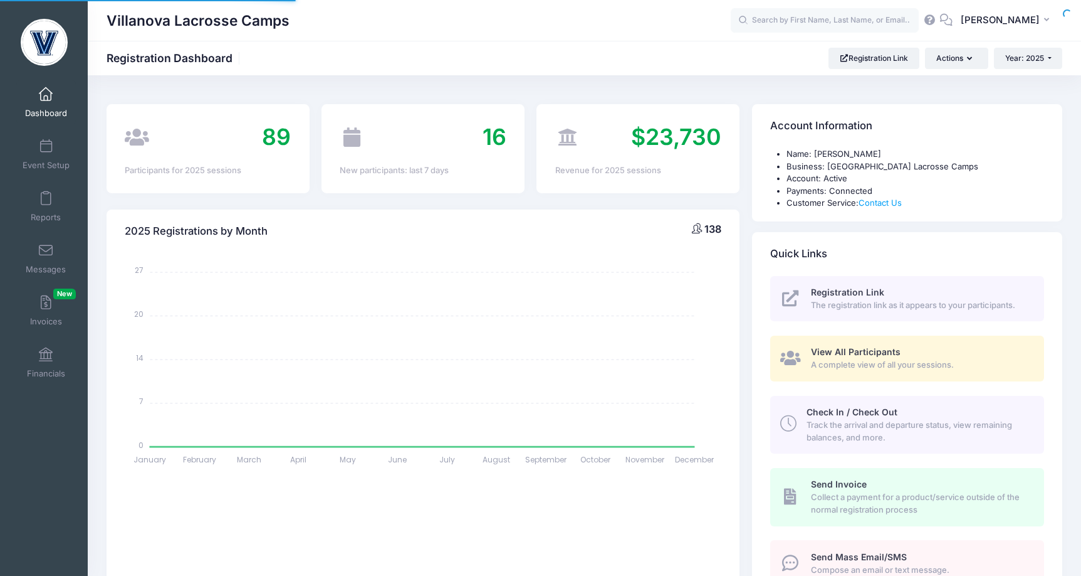 This screenshot has width=1081, height=576. I want to click on a: Reports, so click(46, 206).